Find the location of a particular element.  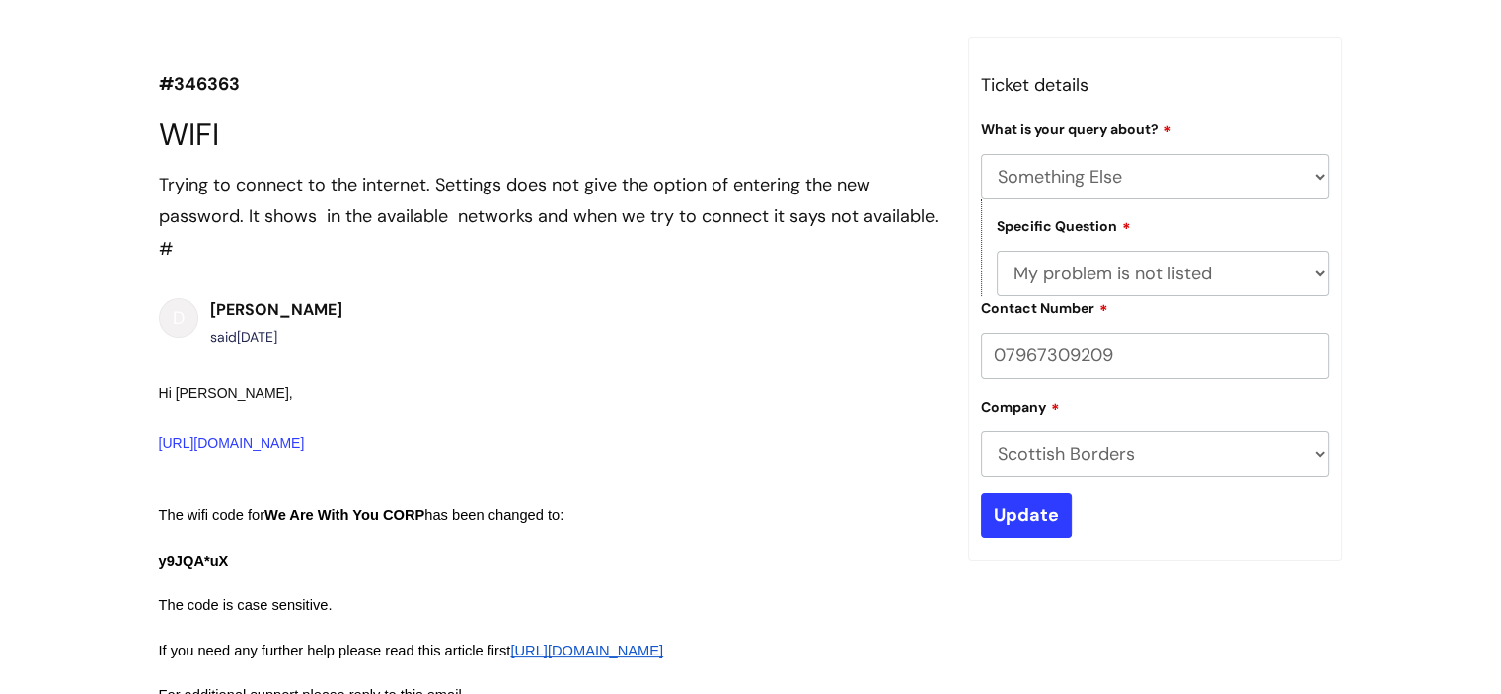

label: Contact Number is located at coordinates (1044, 307).